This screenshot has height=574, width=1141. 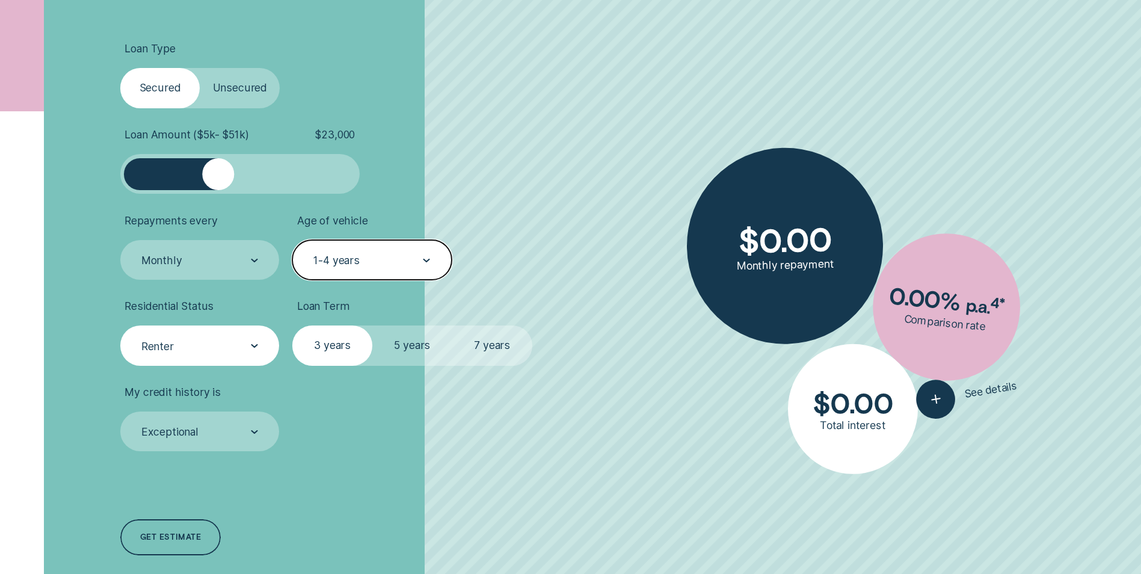 I want to click on span: See details, so click(x=991, y=390).